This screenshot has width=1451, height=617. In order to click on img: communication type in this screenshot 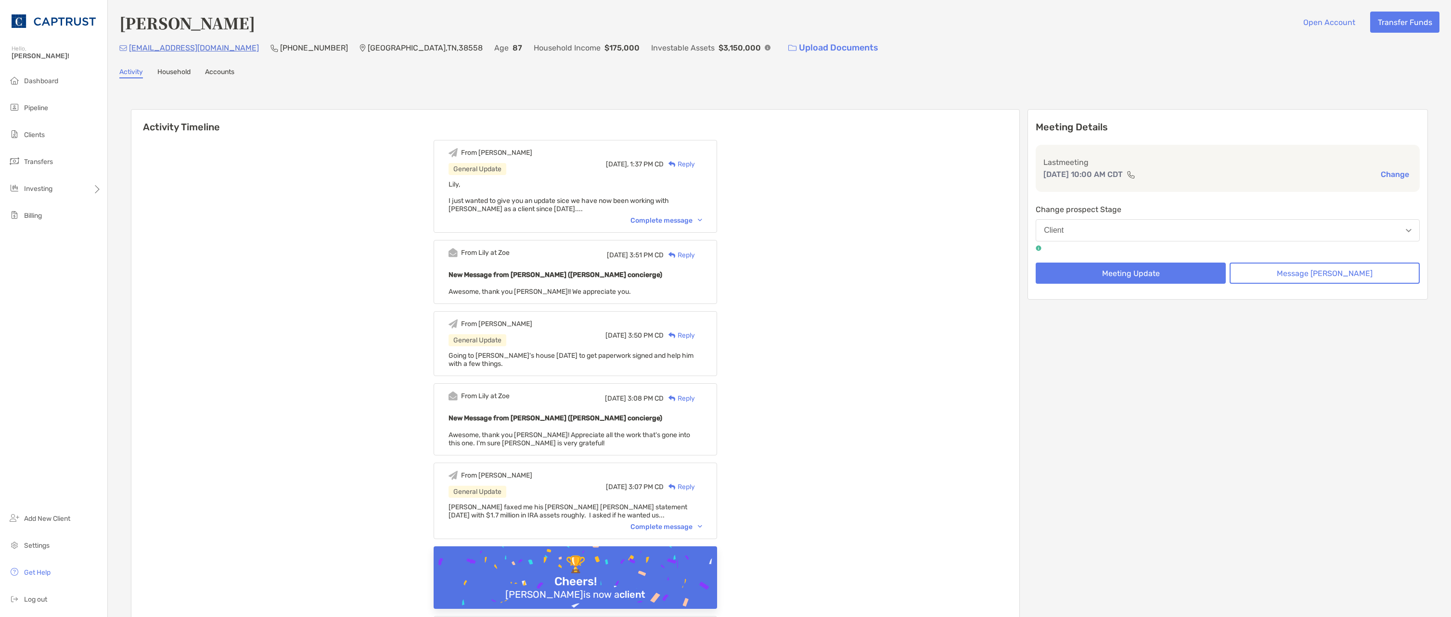, I will do `click(1131, 175)`.